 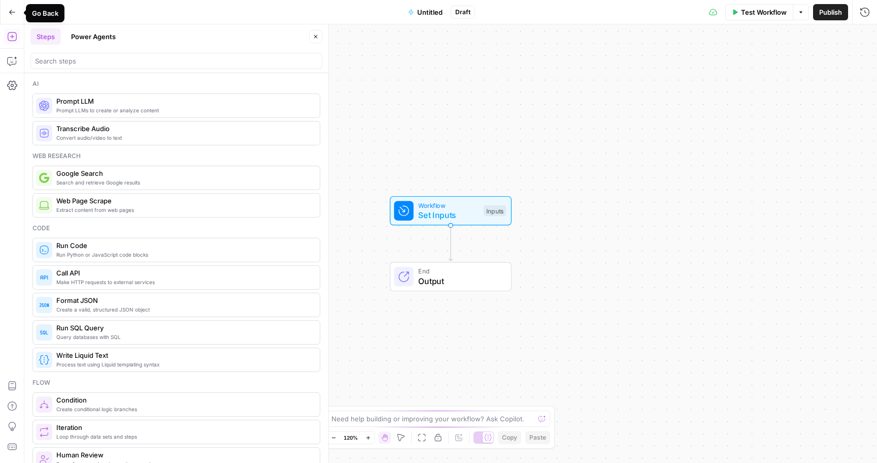 What do you see at coordinates (176, 84) in the screenshot?
I see `div: Ai` at bounding box center [176, 84].